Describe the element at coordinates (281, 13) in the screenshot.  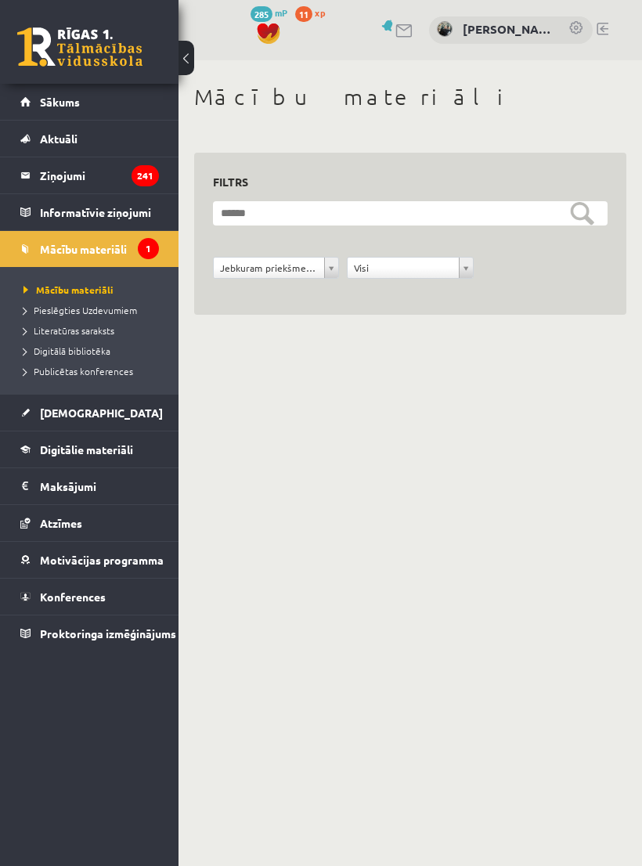
I see `span: mP` at that location.